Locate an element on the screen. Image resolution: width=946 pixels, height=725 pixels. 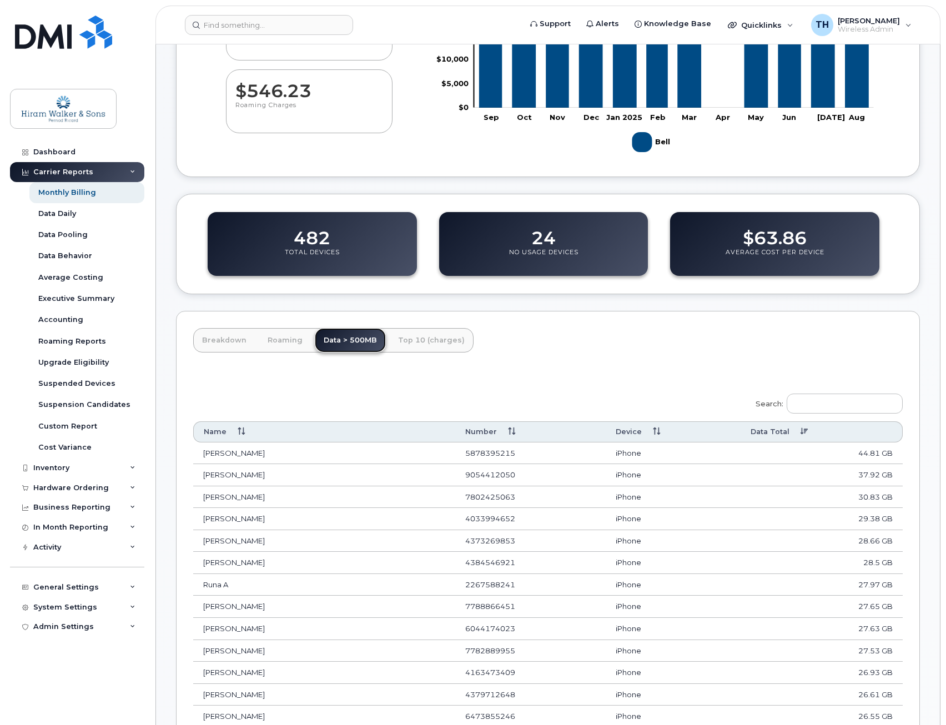
tspan: Jun is located at coordinates (789, 117).